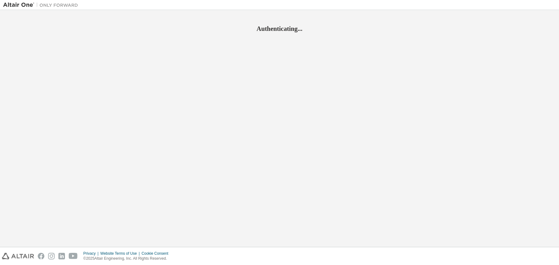 The width and height of the screenshot is (559, 265). What do you see at coordinates (62, 256) in the screenshot?
I see `img: linkedin.svg` at bounding box center [62, 256].